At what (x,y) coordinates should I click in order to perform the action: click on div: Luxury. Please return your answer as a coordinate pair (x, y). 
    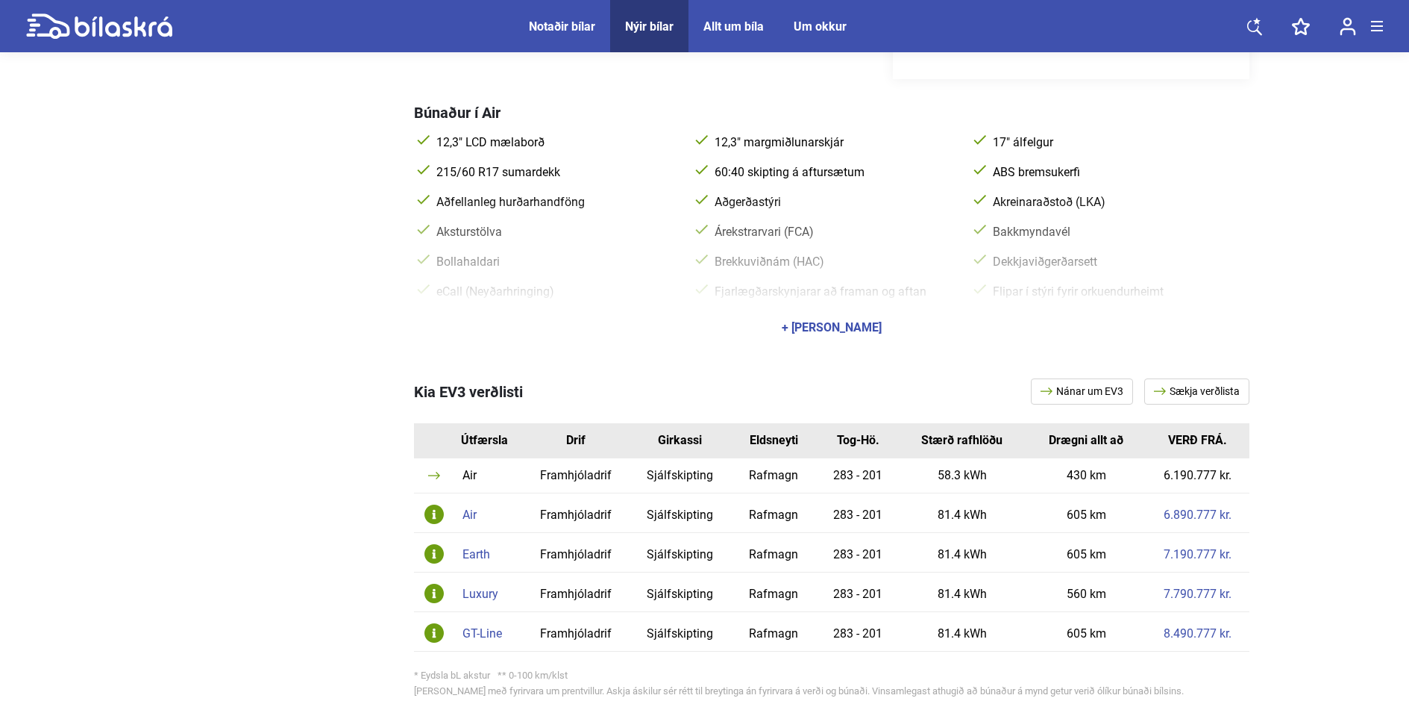
    Looking at the image, I should click on (489, 594).